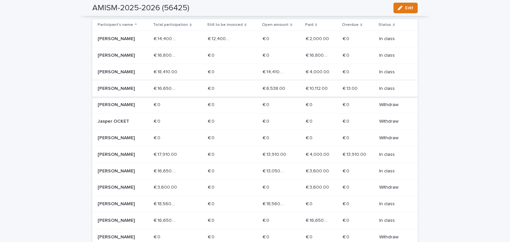 This screenshot has width=510, height=242. Describe the element at coordinates (409, 8) in the screenshot. I see `span: Edit` at that location.